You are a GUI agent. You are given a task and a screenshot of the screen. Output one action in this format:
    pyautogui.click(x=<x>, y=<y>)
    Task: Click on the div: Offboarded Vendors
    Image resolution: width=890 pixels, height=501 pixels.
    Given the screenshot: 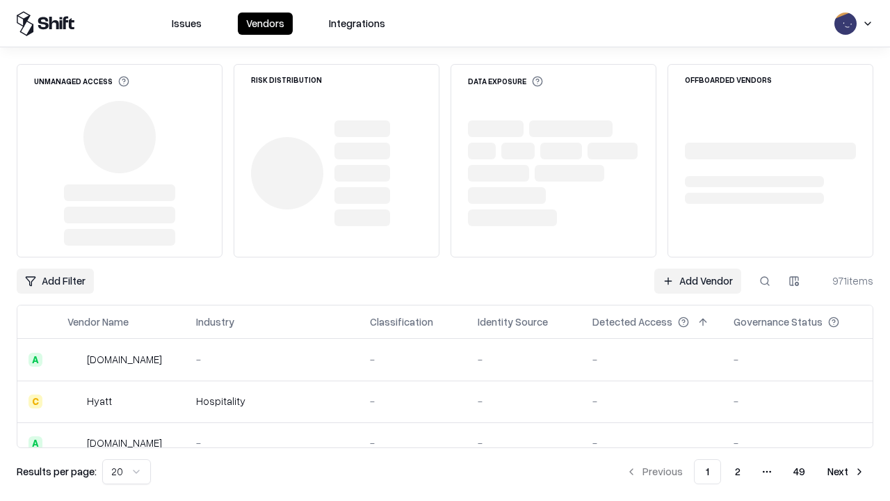 What is the action you would take?
    pyautogui.click(x=728, y=79)
    